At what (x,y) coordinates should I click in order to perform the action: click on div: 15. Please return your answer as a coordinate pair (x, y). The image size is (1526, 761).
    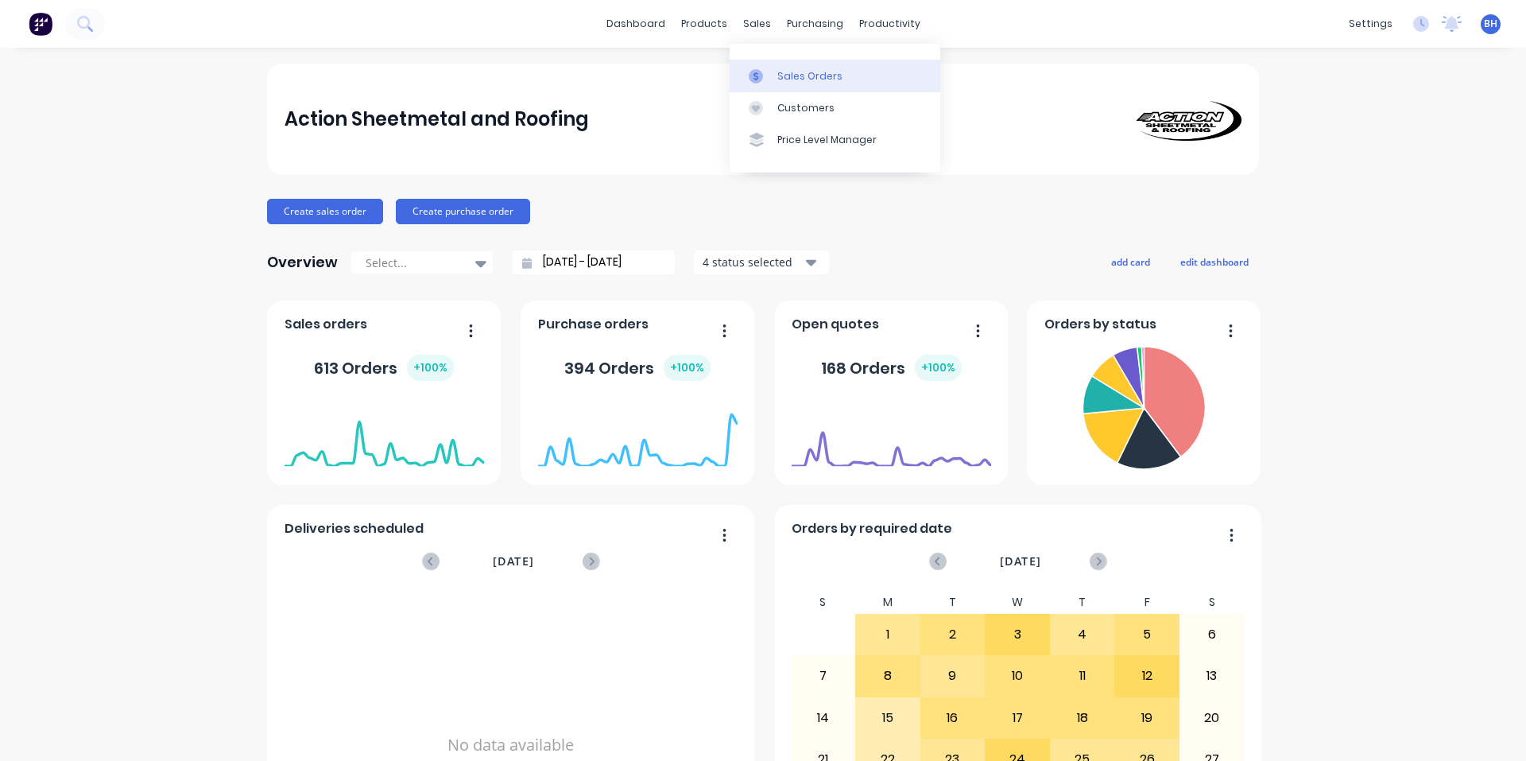
    Looking at the image, I should click on (888, 718).